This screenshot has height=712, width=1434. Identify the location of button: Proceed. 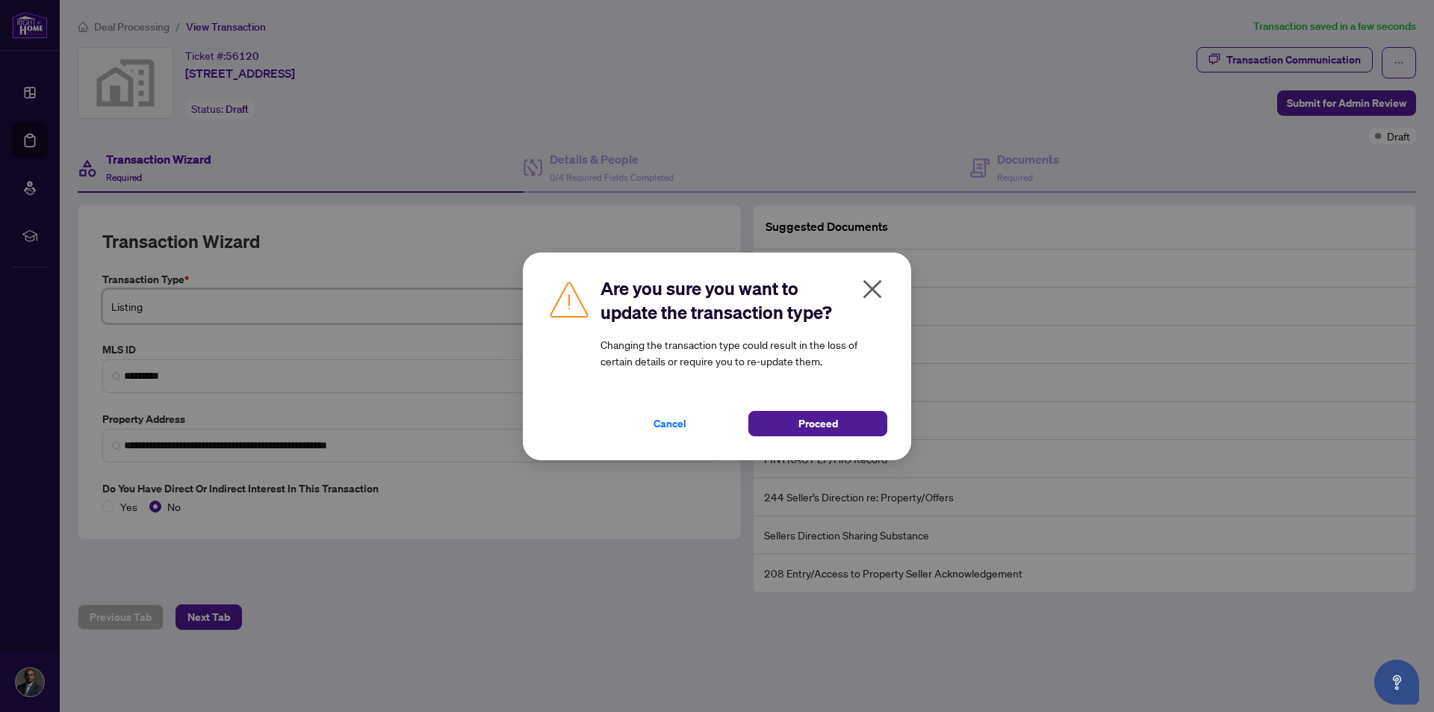
(818, 423).